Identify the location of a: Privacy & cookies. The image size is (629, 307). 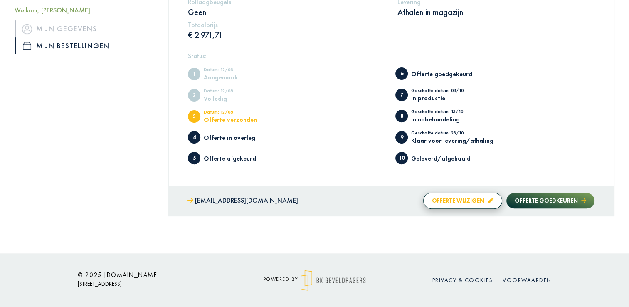
(463, 280).